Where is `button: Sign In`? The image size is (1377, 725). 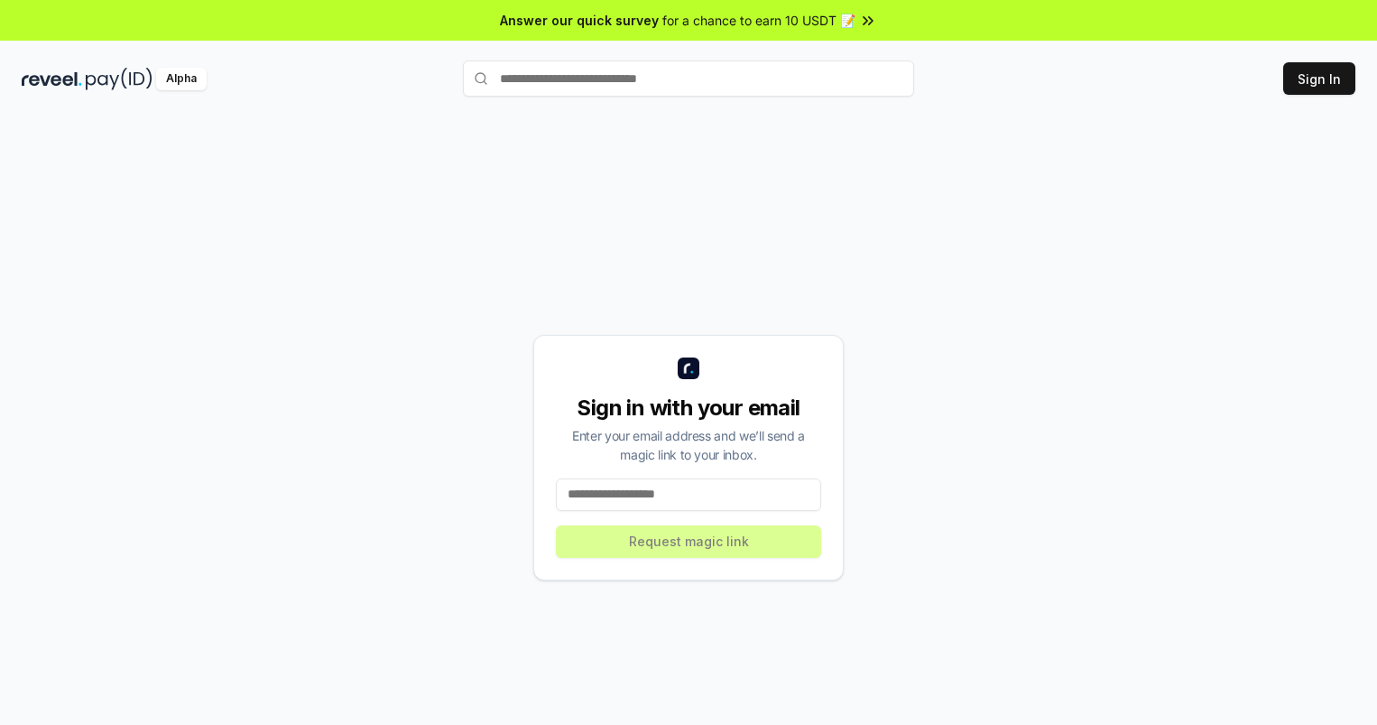 button: Sign In is located at coordinates (1319, 78).